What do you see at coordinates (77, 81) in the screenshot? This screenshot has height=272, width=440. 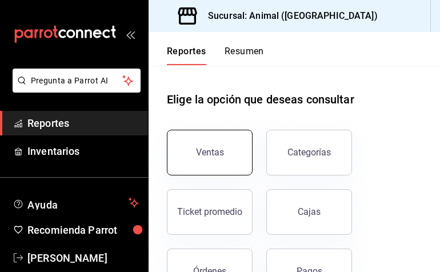 I see `button: Pregunta a Parrot AI` at bounding box center [77, 81].